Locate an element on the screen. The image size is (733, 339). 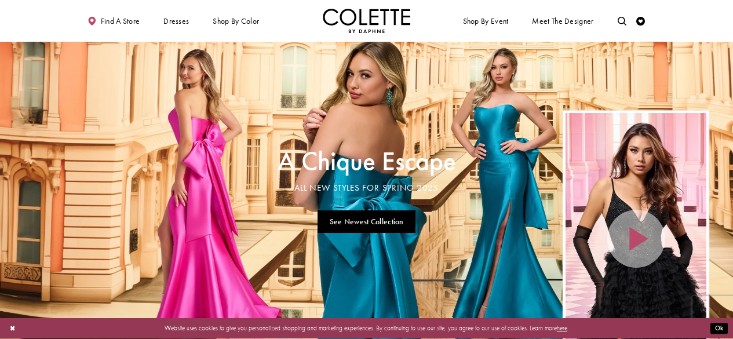
a: Check Wishlist is located at coordinates (641, 21).